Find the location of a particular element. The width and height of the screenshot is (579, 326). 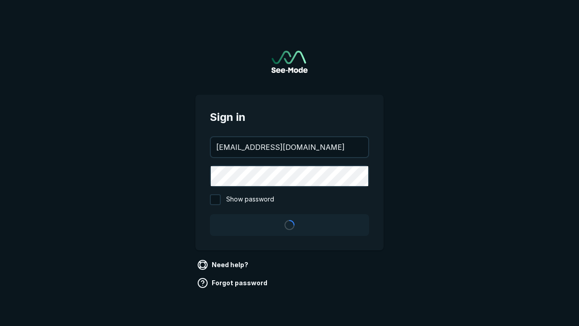

img: See-Mode Logo is located at coordinates (289, 61).